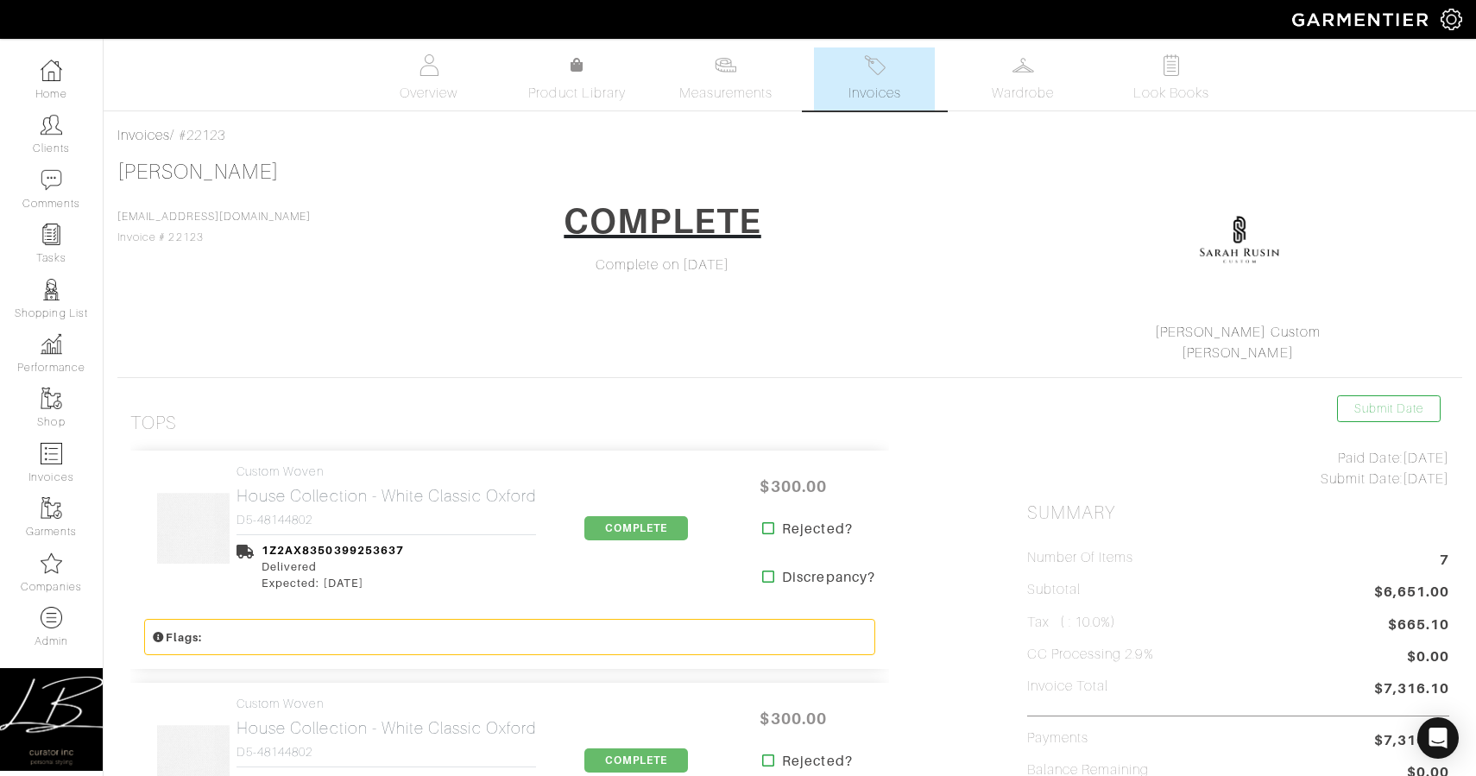  Describe the element at coordinates (332, 566) in the screenshot. I see `div: Delivered` at that location.